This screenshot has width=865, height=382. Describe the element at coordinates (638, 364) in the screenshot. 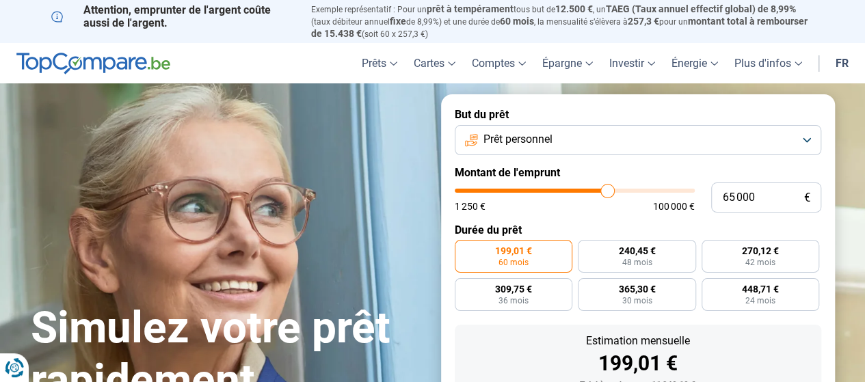

I see `div: 199,01 €` at that location.